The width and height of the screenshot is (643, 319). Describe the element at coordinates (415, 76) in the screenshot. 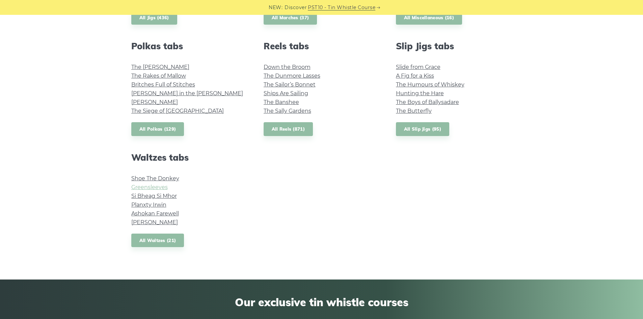

I see `a: A Fig for a Kiss` at that location.